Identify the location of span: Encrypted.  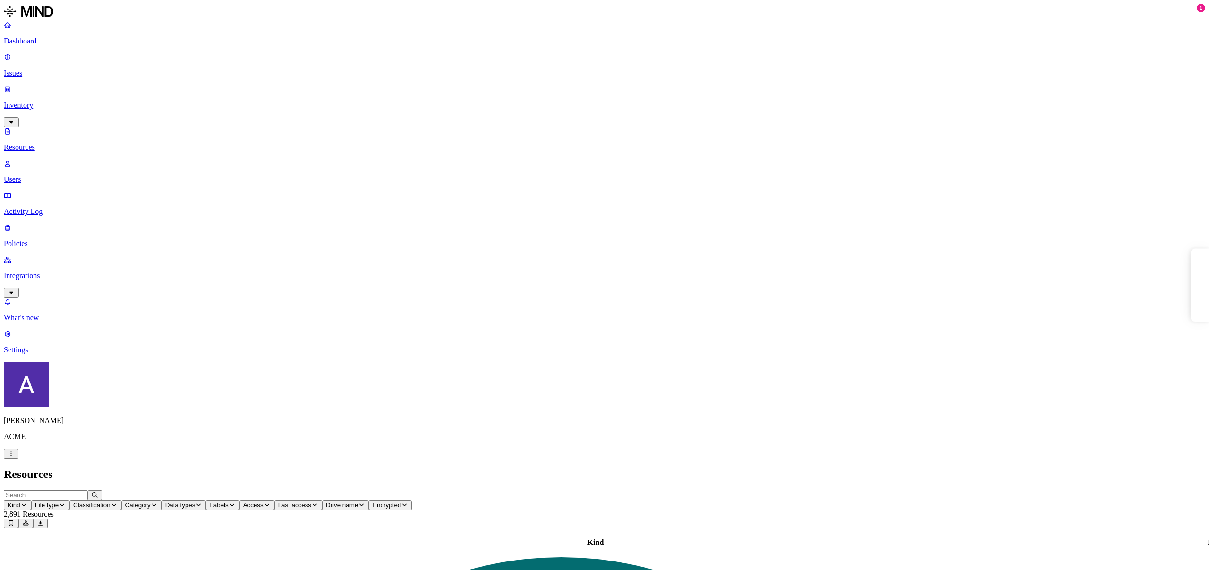
(387, 505).